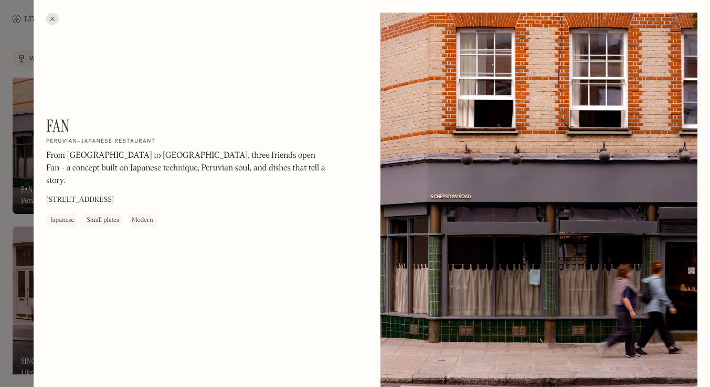 The width and height of the screenshot is (710, 387). What do you see at coordinates (62, 221) in the screenshot?
I see `div: Japanese` at bounding box center [62, 221].